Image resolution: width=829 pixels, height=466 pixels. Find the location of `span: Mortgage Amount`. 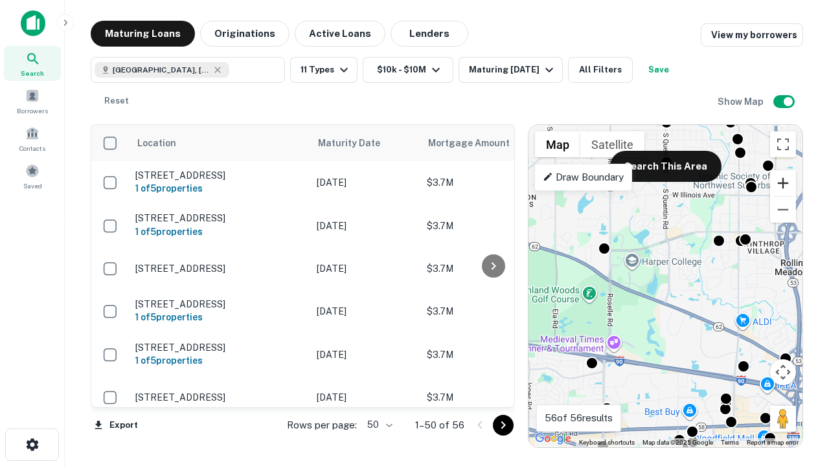

span: Mortgage Amount is located at coordinates (477, 143).